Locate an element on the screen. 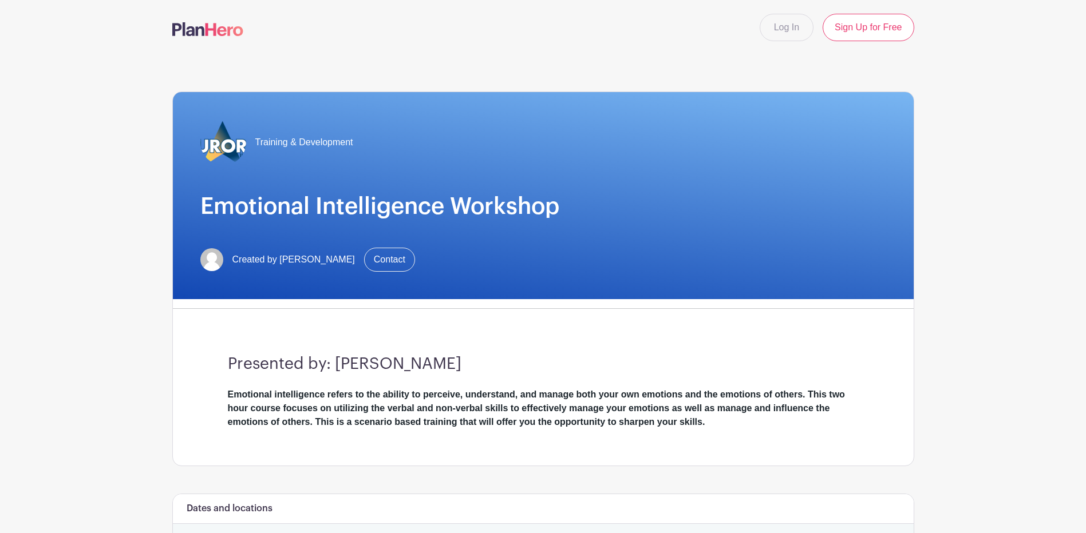 Image resolution: width=1086 pixels, height=533 pixels. span: Training & Development is located at coordinates (304, 142).